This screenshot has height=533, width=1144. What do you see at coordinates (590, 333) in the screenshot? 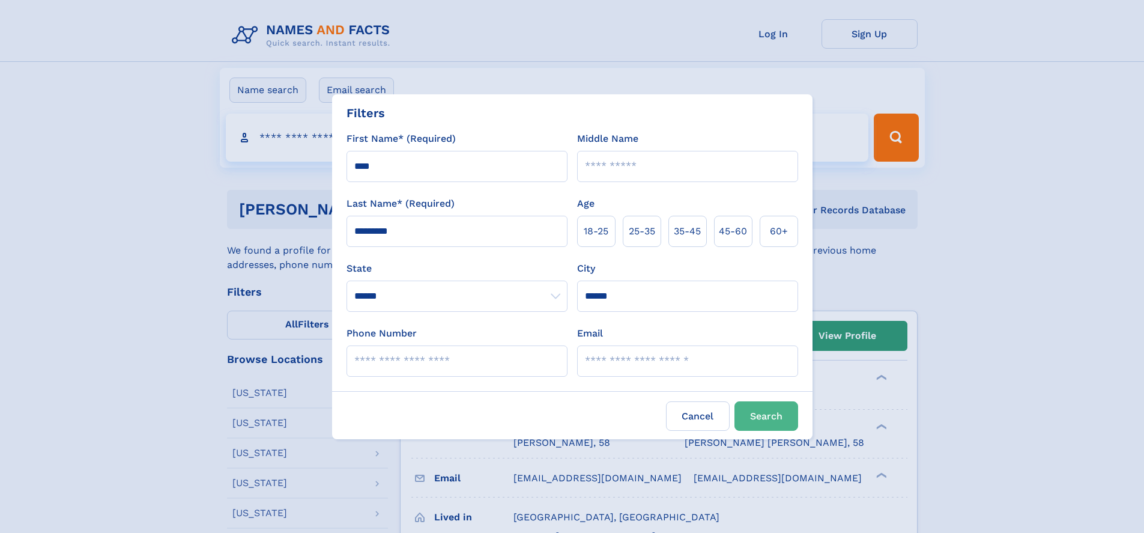
I see `label: Email` at bounding box center [590, 333].